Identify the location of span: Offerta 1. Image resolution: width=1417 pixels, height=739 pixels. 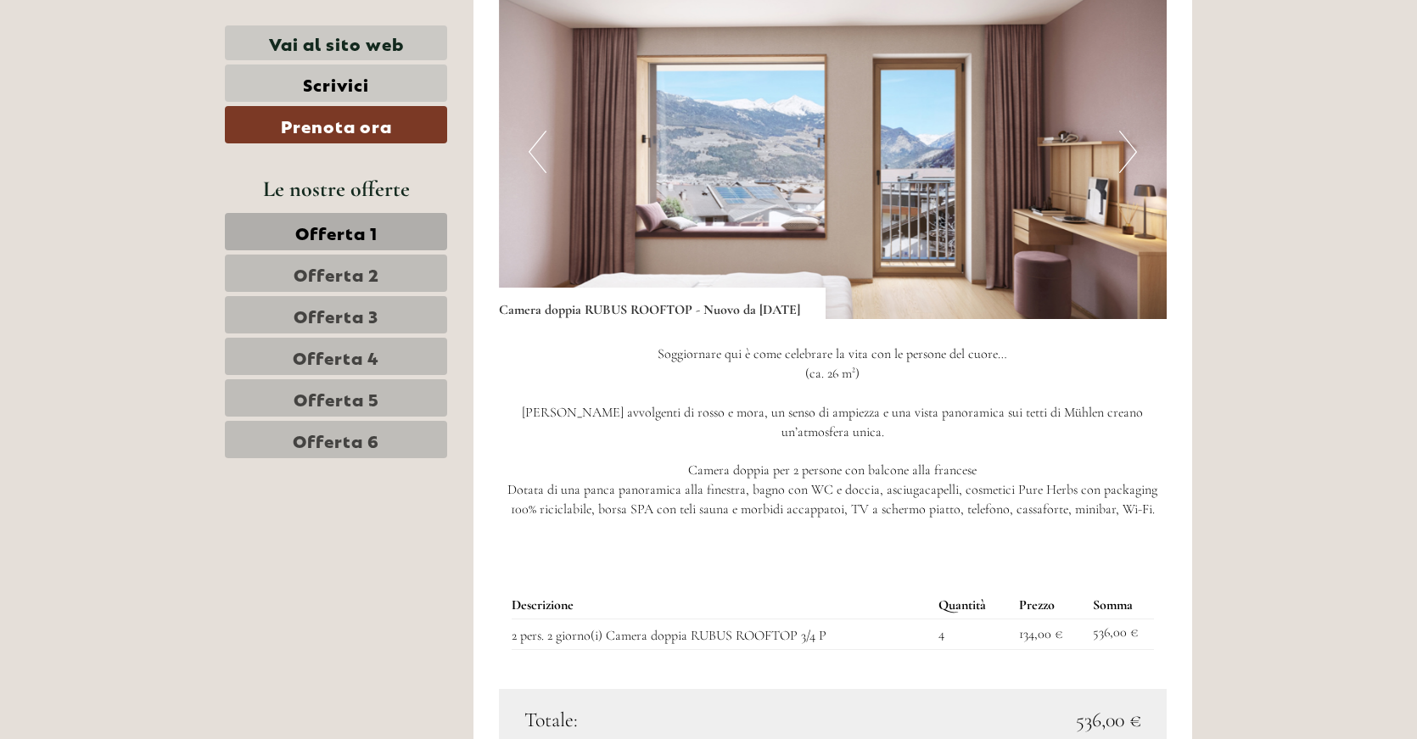
(336, 232).